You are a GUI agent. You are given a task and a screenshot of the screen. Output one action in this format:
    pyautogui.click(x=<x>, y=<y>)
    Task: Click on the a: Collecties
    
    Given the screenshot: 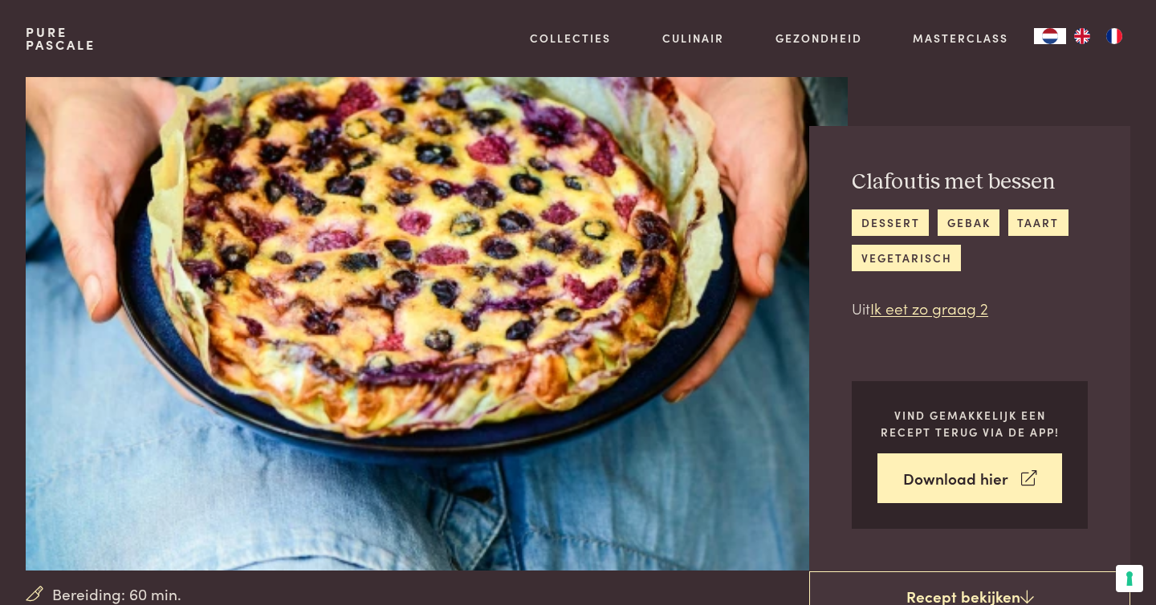 What is the action you would take?
    pyautogui.click(x=570, y=38)
    